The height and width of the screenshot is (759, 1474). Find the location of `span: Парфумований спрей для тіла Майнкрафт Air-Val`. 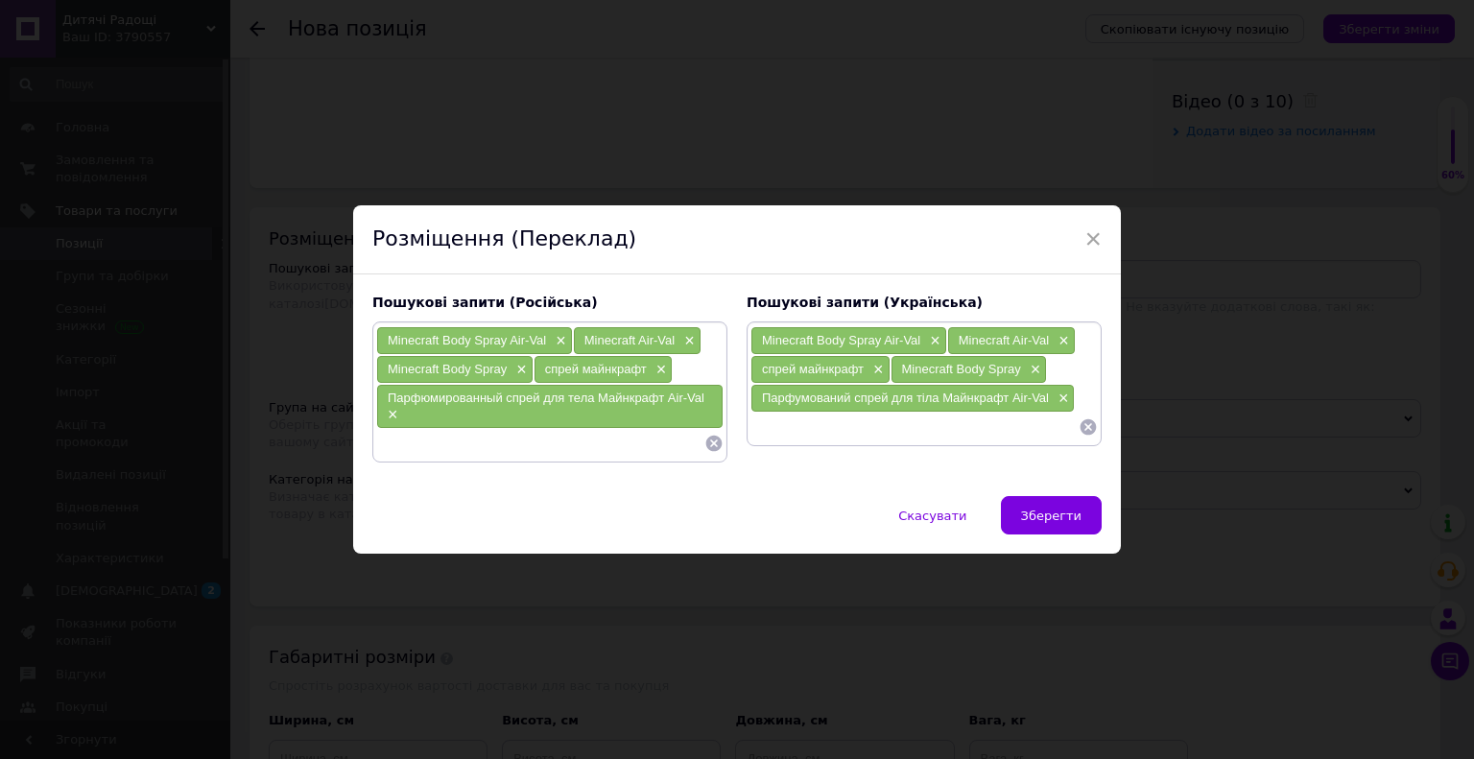

span: Парфумований спрей для тіла Майнкрафт Air-Val is located at coordinates (905, 397).